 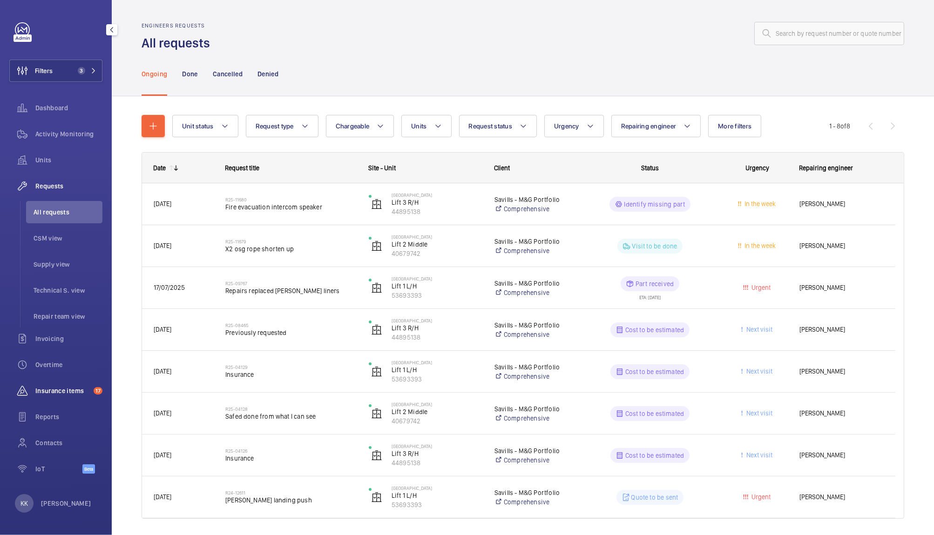 What do you see at coordinates (829, 34) in the screenshot?
I see `input: Search by request number or quote number` at bounding box center [829, 34].